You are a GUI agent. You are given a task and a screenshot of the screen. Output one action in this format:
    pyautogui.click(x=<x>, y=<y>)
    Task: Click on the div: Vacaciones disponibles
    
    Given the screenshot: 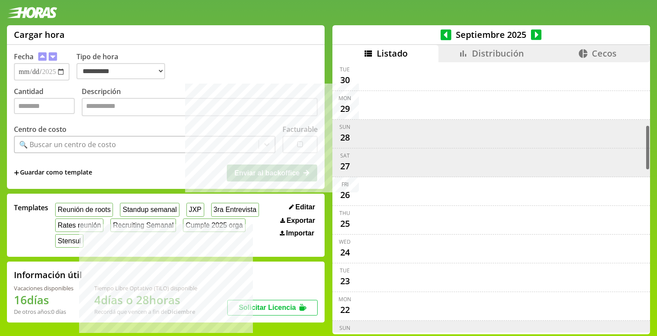 What is the action you would take?
    pyautogui.click(x=43, y=288)
    